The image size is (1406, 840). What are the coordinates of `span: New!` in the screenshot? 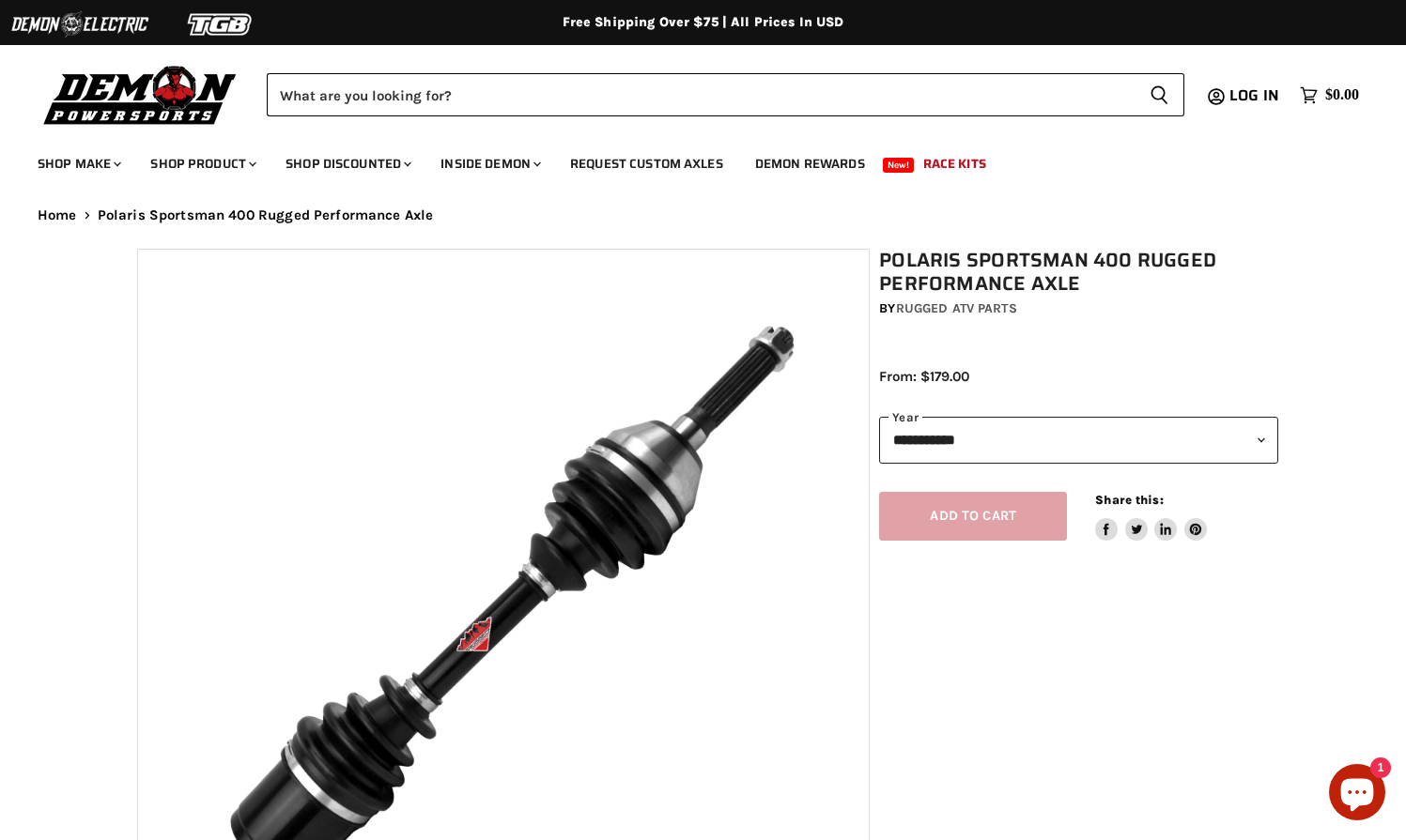 It's located at (899, 165).